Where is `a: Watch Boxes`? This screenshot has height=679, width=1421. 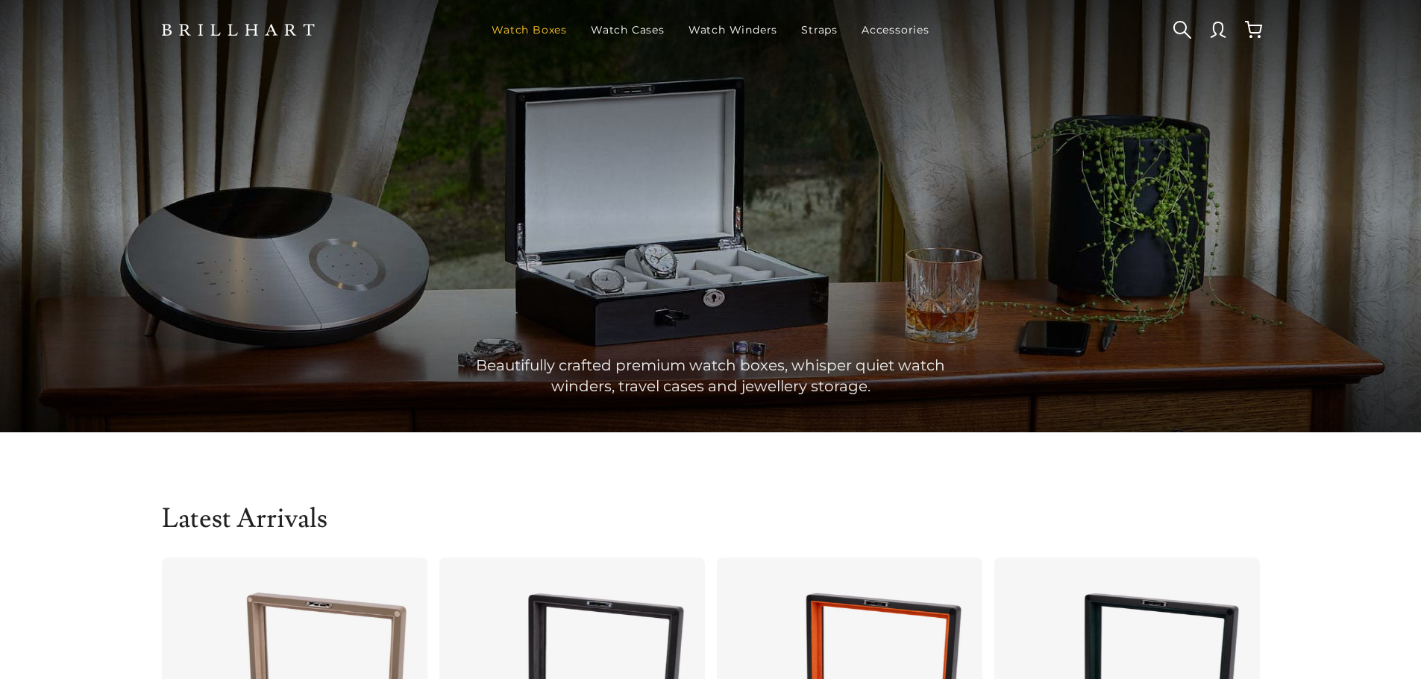
a: Watch Boxes is located at coordinates (529, 30).